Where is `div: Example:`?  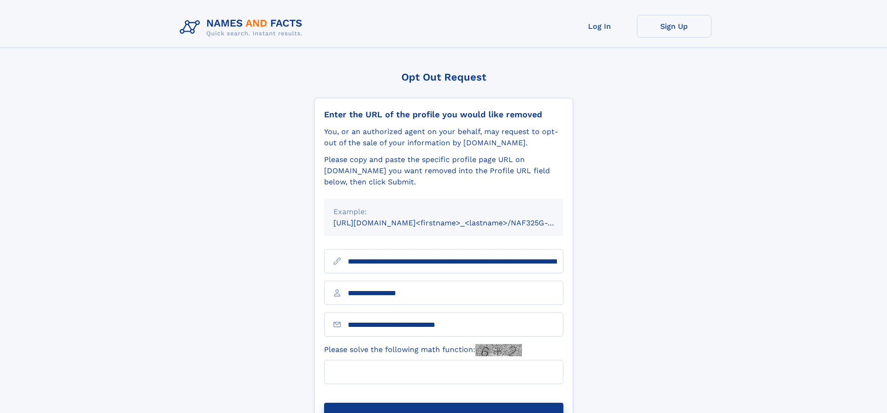 div: Example: is located at coordinates (444, 212).